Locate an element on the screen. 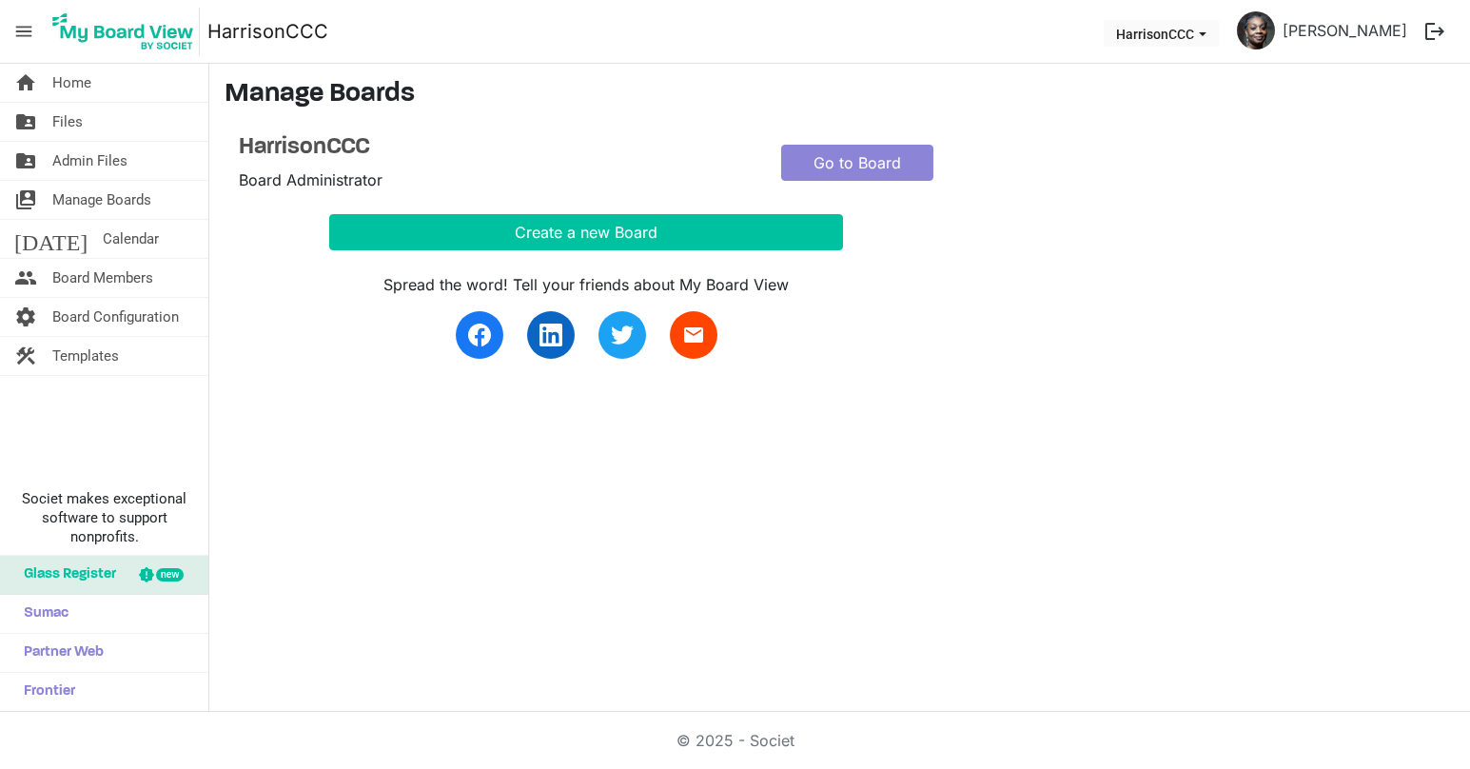  img: facebook.svg is located at coordinates (479, 335).